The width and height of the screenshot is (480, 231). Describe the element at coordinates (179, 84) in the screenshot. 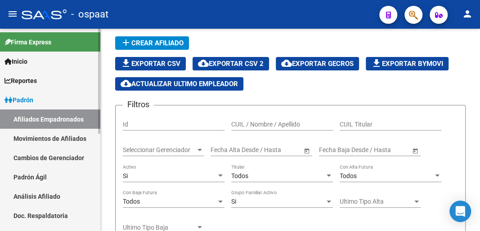

I see `button: Actualizar ultimo Empleador` at that location.